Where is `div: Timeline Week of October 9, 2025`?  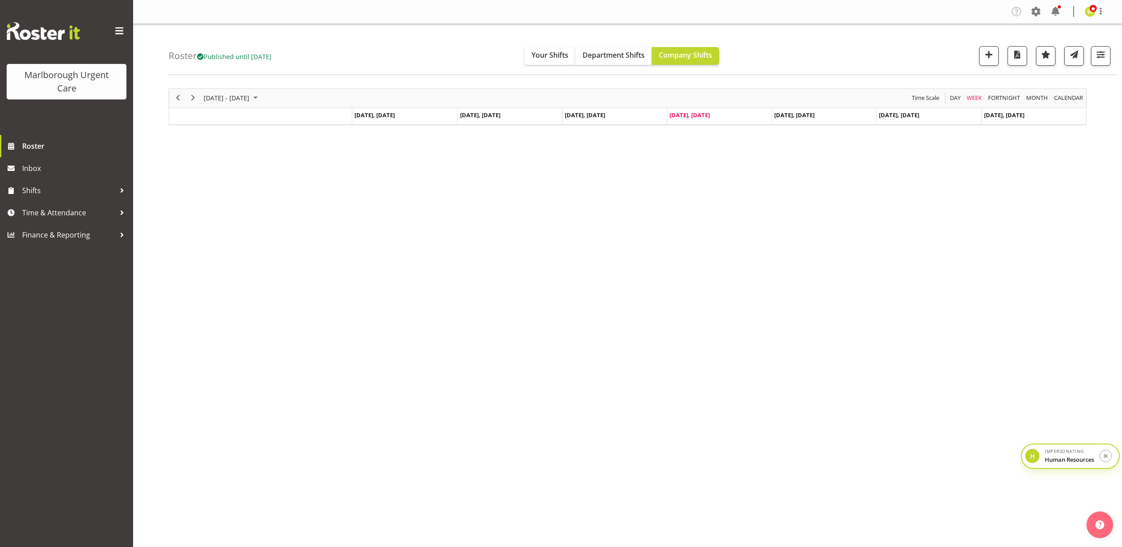 div: Timeline Week of October 9, 2025 is located at coordinates (627, 106).